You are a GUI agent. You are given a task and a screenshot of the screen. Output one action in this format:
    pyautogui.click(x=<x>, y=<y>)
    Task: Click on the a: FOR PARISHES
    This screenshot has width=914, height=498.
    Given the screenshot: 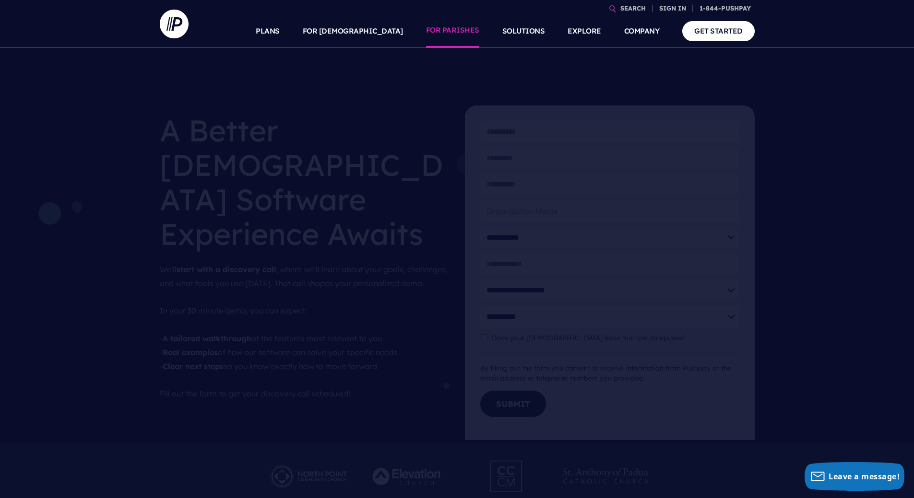 What is the action you would take?
    pyautogui.click(x=452, y=31)
    